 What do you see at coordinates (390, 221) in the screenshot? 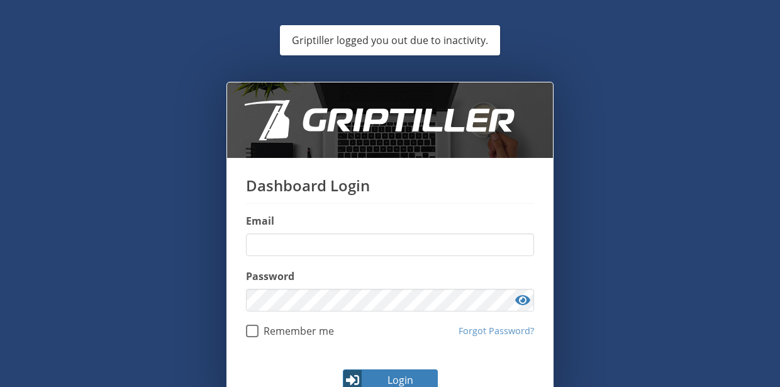
I see `label: Email` at bounding box center [390, 221].